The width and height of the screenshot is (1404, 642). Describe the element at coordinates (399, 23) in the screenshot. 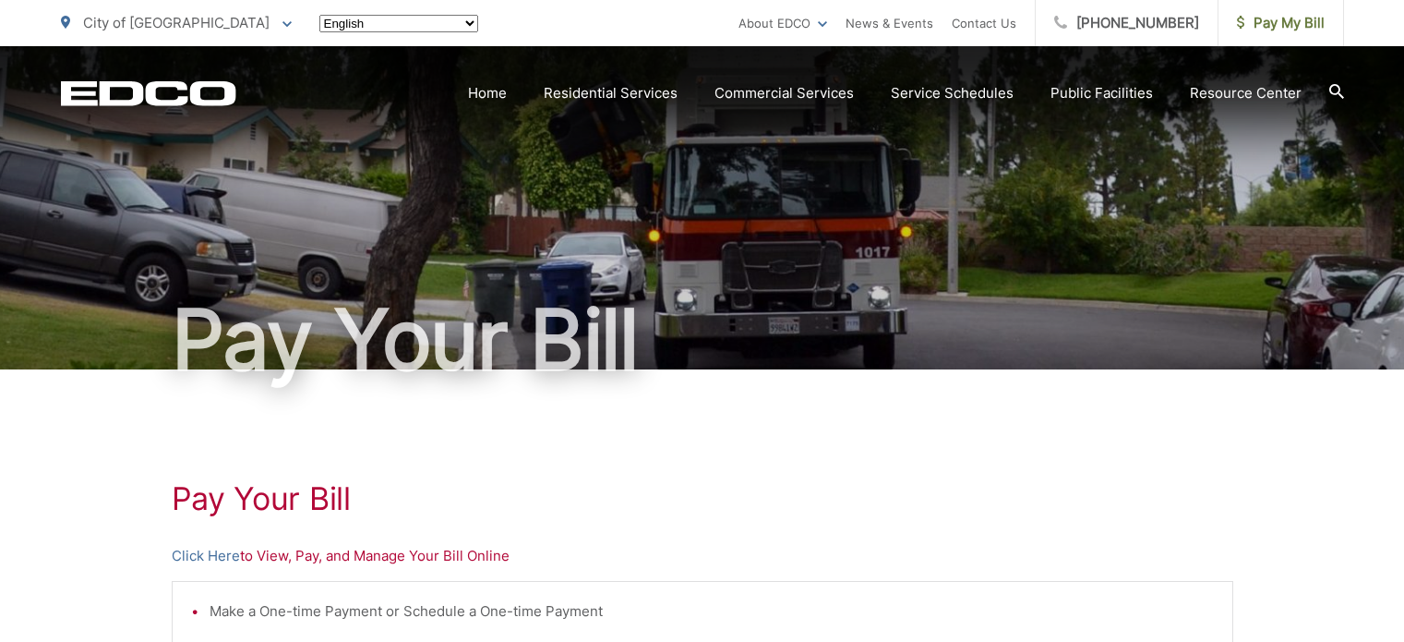

I see `select: Select a language` at that location.